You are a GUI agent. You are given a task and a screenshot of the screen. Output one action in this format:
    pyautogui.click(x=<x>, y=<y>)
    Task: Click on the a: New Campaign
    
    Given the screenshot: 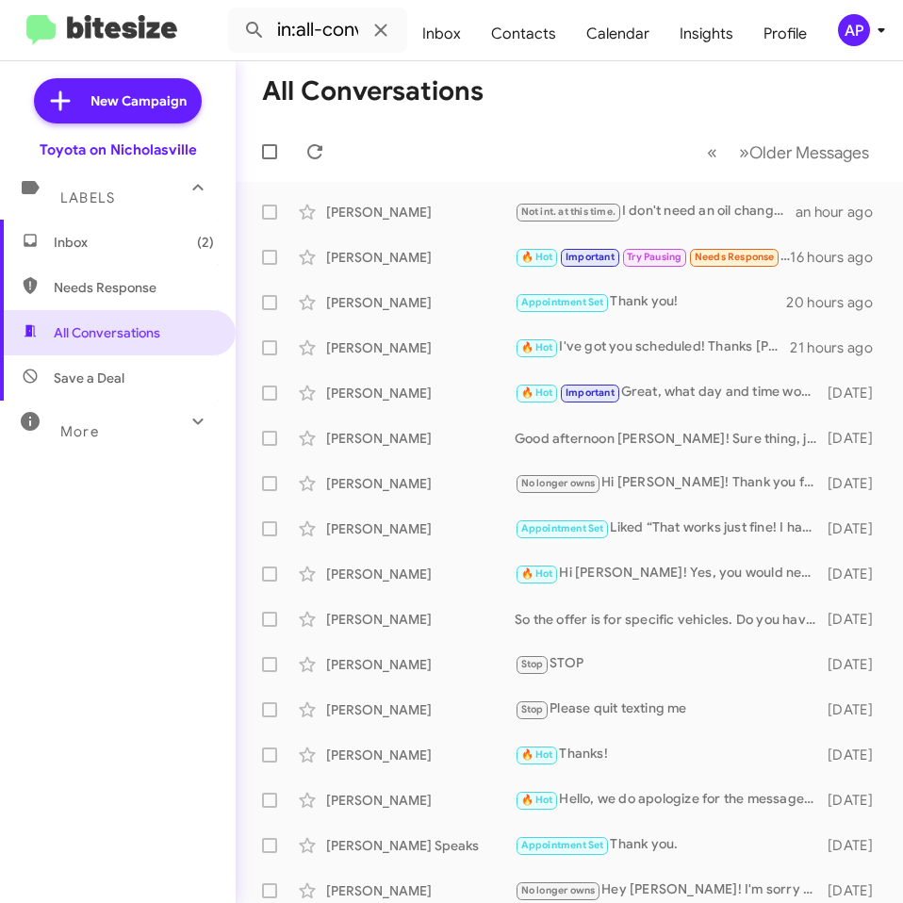 What is the action you would take?
    pyautogui.click(x=118, y=101)
    